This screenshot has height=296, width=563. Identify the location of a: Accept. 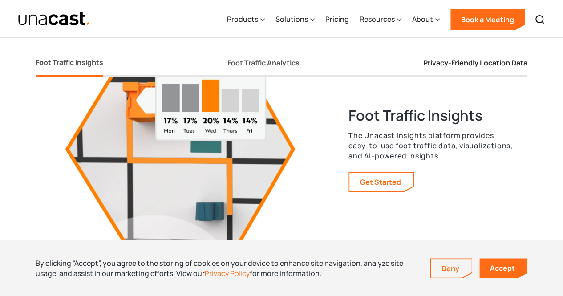
(504, 268).